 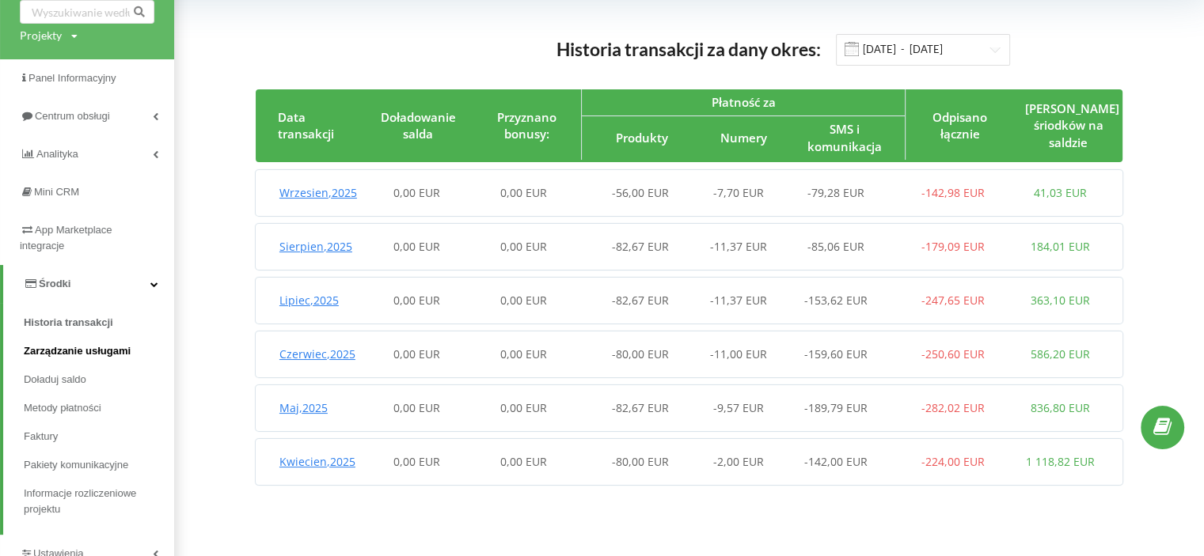 What do you see at coordinates (738, 354) in the screenshot?
I see `span: -11,00 EUR` at bounding box center [738, 354].